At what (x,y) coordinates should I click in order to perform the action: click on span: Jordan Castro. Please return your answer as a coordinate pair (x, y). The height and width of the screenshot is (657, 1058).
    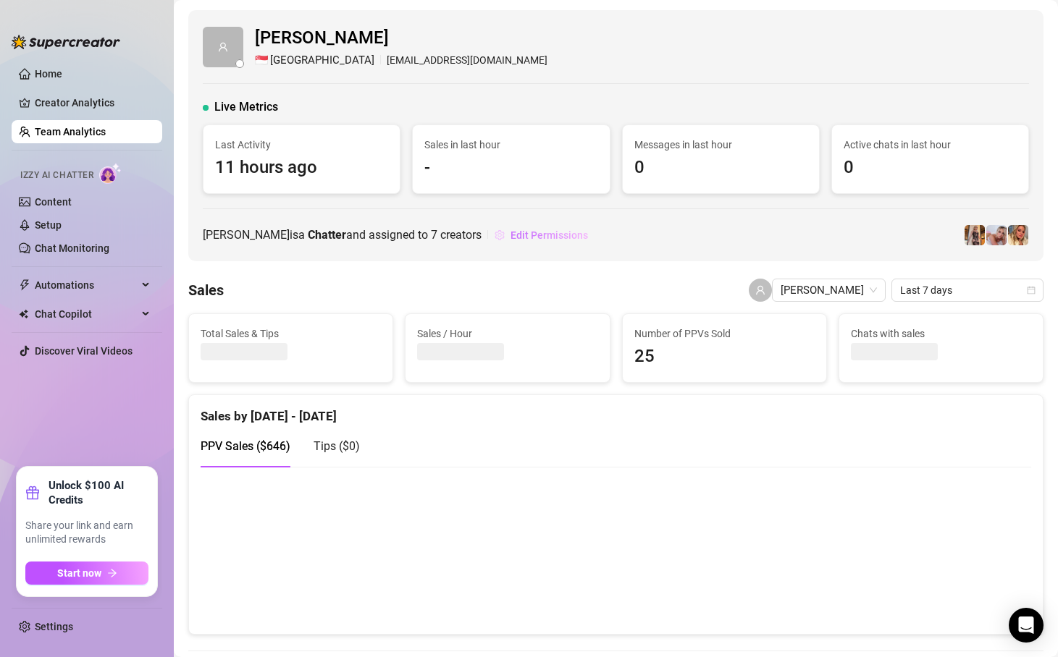
    Looking at the image, I should click on (828, 290).